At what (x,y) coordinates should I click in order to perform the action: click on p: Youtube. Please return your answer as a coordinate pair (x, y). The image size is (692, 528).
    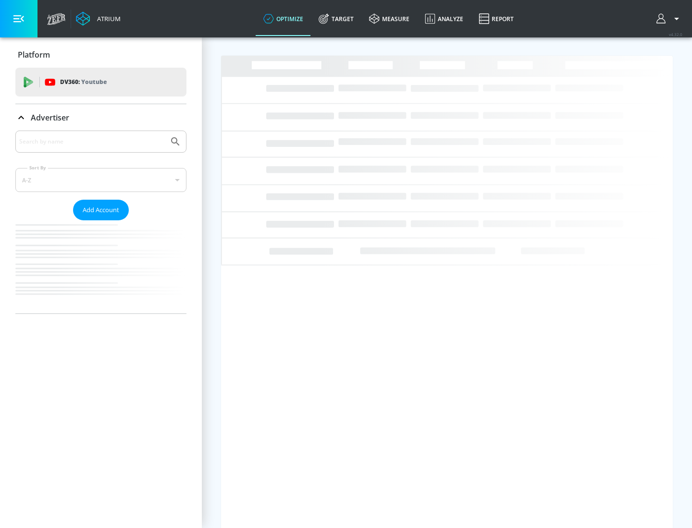
    Looking at the image, I should click on (94, 82).